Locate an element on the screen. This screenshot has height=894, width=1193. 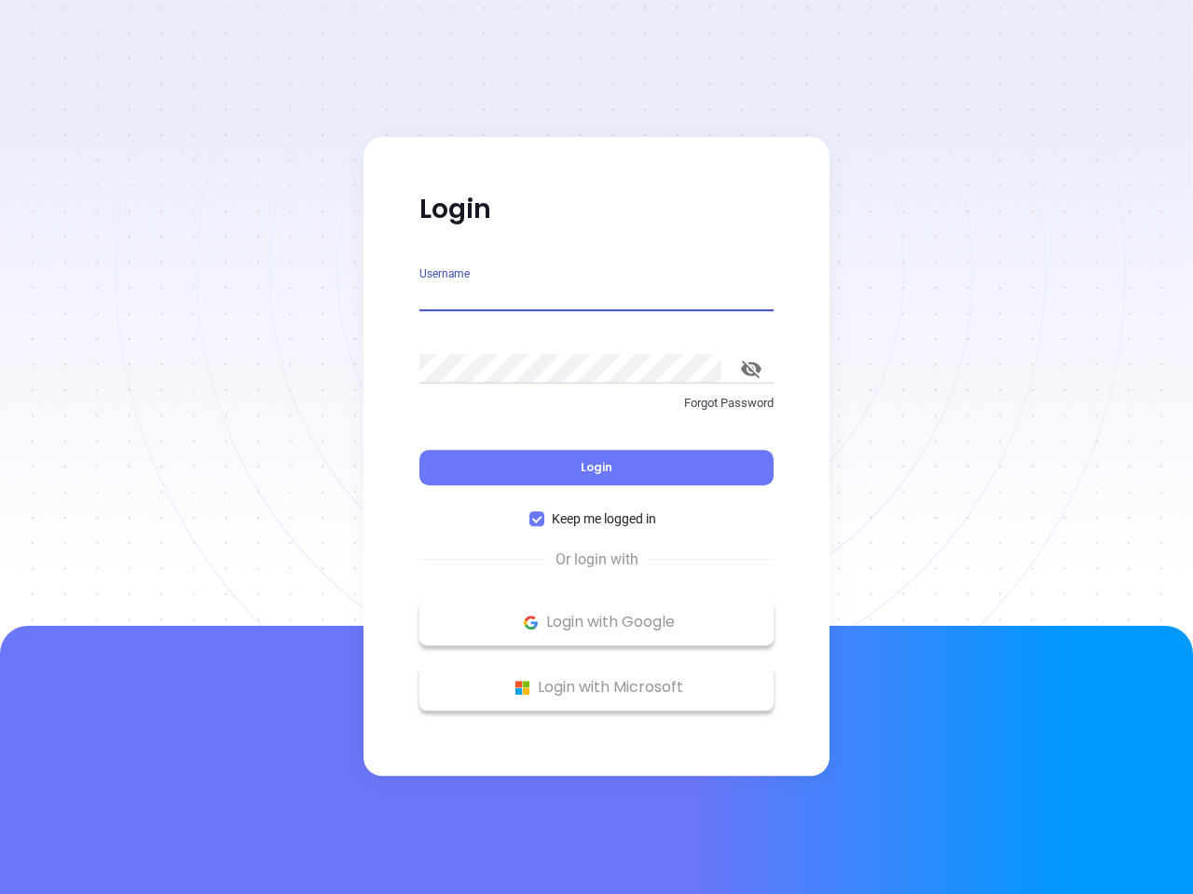
a: Forgot Password is located at coordinates (596, 411).